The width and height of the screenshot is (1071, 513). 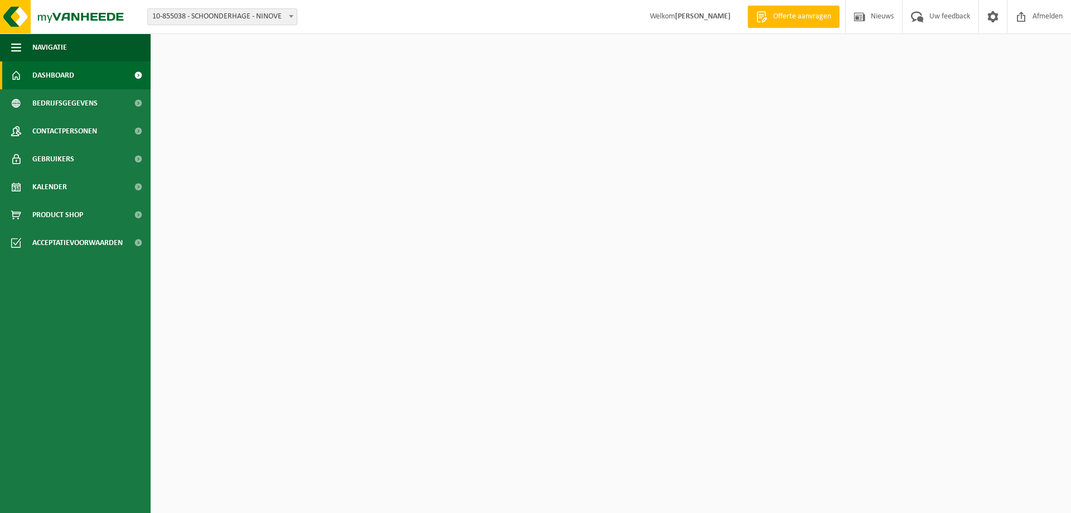 What do you see at coordinates (222, 17) in the screenshot?
I see `span: 10-855038 - SCHOONDERHAGE - NINOVE` at bounding box center [222, 17].